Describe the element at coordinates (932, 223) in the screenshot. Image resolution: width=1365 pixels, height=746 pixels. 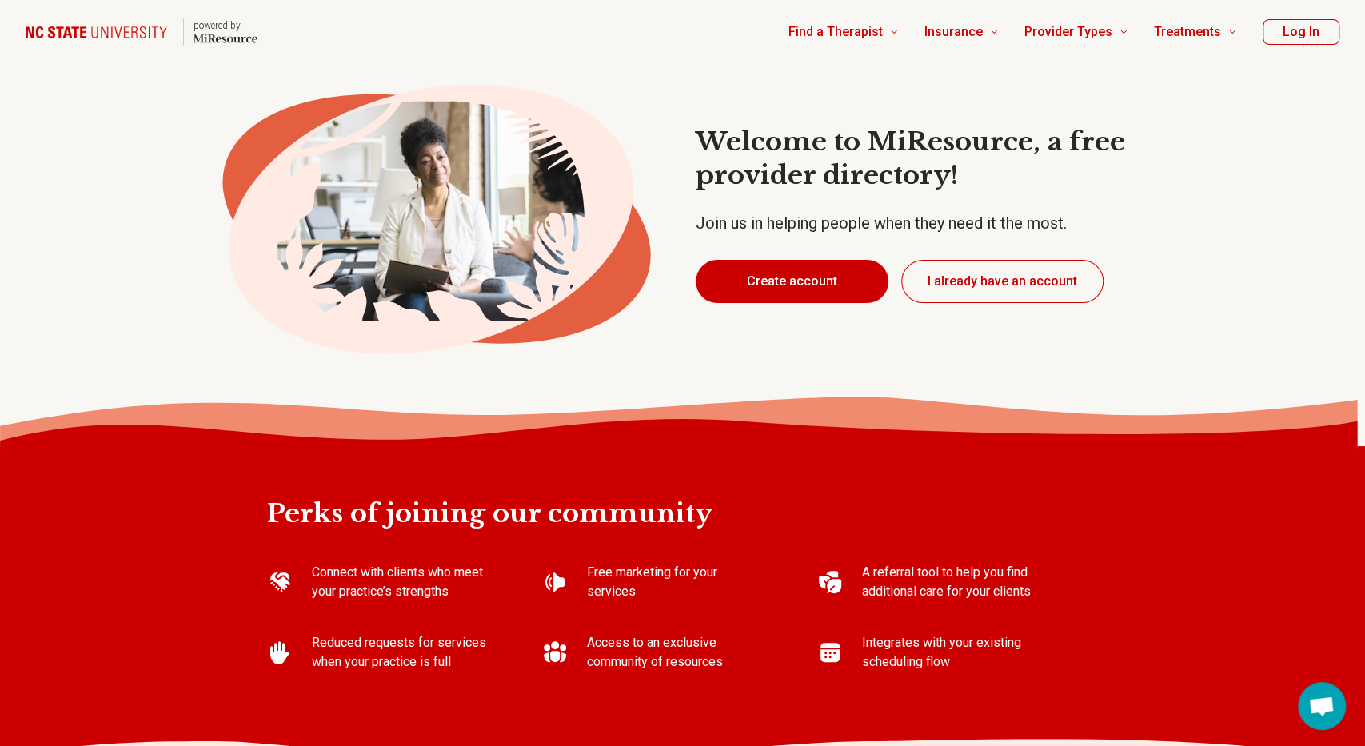
I see `p: Join us in helping people when they need it the most.` at that location.